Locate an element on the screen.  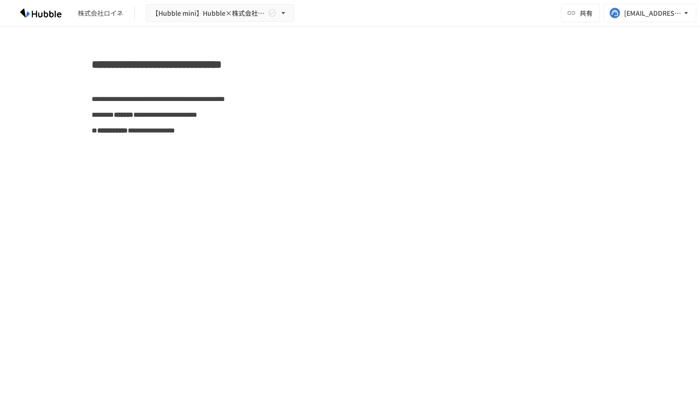
button: 【Hubble mini】Hubble×株式会社ロイネ オンボーディングプロジェクト is located at coordinates (220, 13).